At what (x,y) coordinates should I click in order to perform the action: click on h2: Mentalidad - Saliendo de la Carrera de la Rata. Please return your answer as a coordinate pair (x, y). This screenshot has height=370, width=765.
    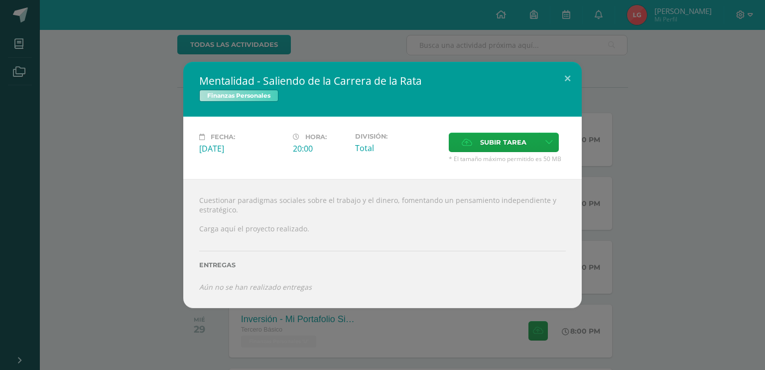
    Looking at the image, I should click on (383, 81).